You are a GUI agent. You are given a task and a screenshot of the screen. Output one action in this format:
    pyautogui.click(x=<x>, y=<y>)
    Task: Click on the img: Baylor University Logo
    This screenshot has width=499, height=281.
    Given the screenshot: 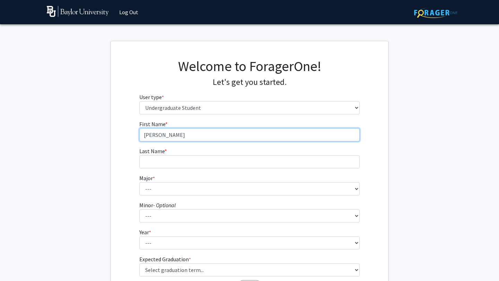 What is the action you would take?
    pyautogui.click(x=78, y=11)
    